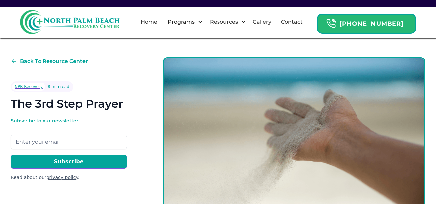  Describe the element at coordinates (292, 22) in the screenshot. I see `a: Contact` at that location.